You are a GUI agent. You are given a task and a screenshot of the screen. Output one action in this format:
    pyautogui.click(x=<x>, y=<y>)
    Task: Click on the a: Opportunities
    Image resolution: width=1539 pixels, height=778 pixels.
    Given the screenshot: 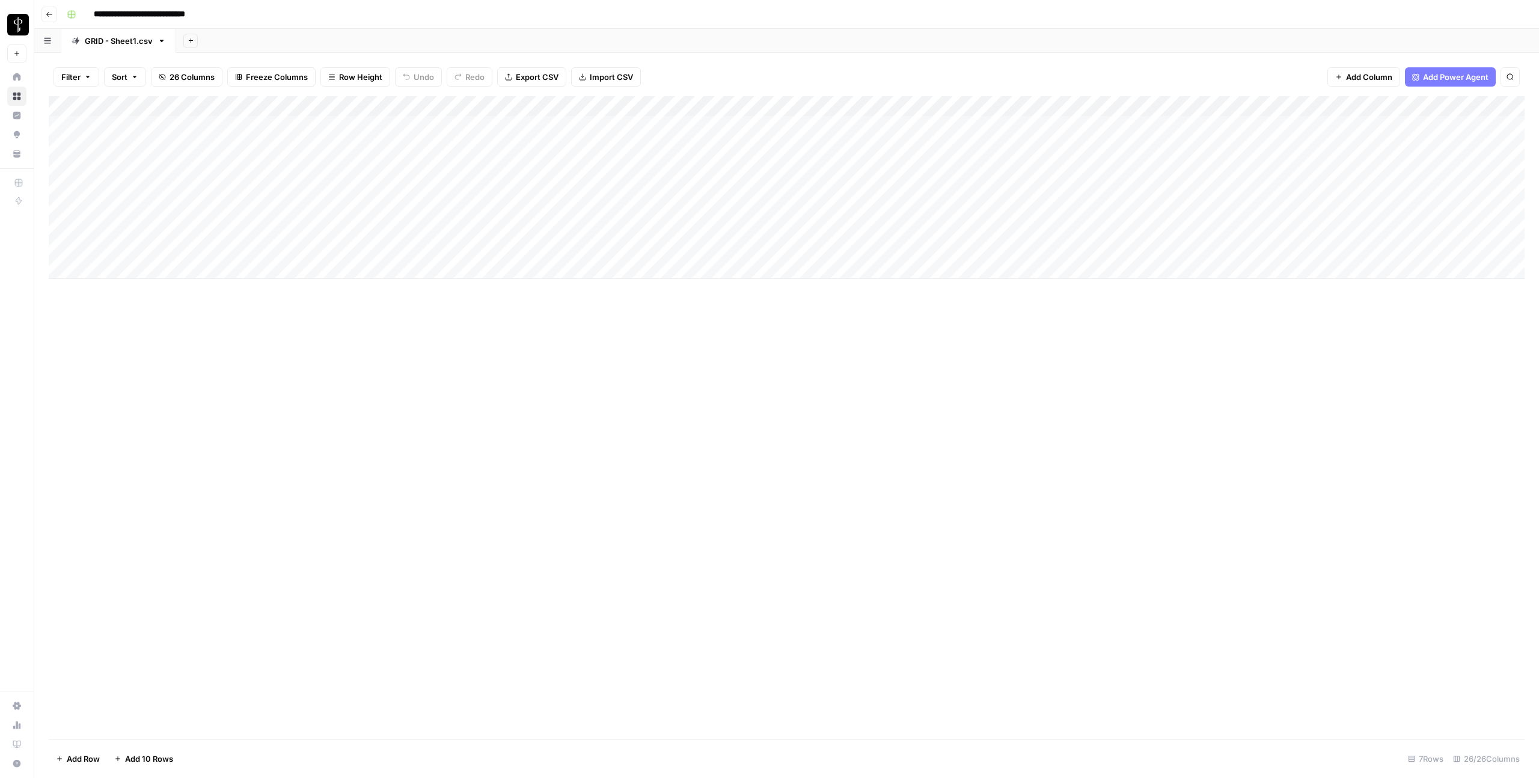 What is the action you would take?
    pyautogui.click(x=17, y=135)
    